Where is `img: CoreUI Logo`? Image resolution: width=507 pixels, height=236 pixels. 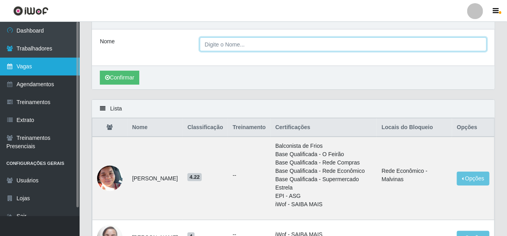 img: CoreUI Logo is located at coordinates (31, 11).